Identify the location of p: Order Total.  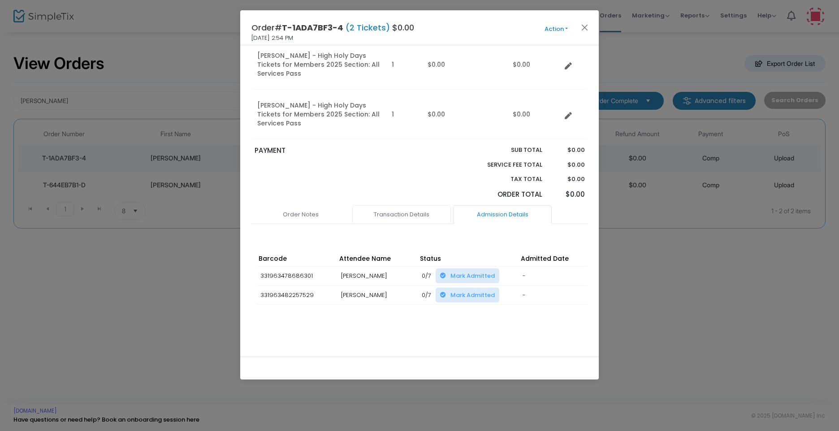
(504, 195).